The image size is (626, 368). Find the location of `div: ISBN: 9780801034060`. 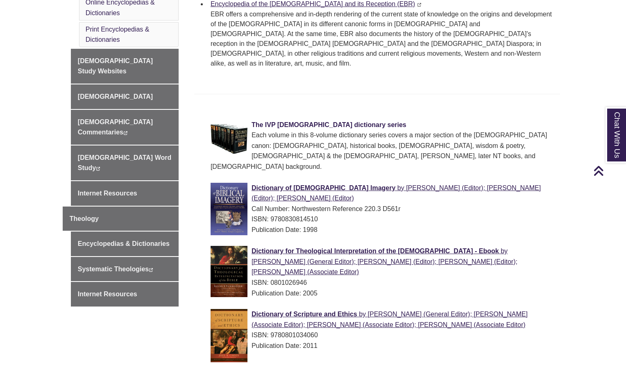

div: ISBN: 9780801034060 is located at coordinates (383, 335).